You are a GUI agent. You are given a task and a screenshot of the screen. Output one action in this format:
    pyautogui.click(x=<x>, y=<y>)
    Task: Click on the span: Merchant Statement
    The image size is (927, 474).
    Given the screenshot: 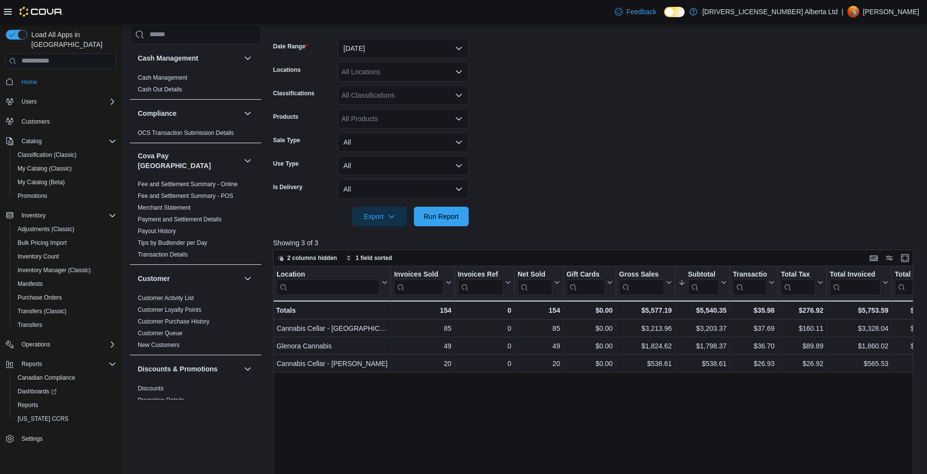 What is the action you would take?
    pyautogui.click(x=164, y=207)
    